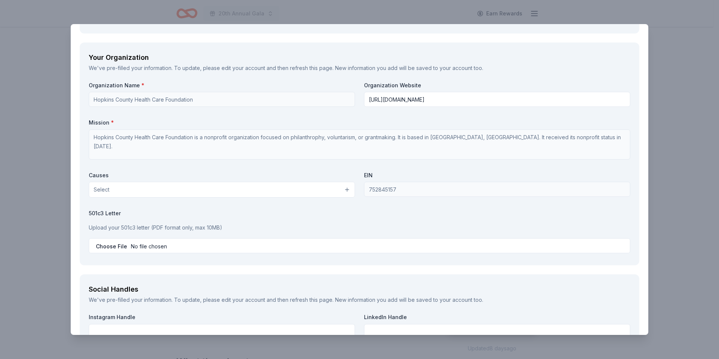  I want to click on label: EIN, so click(497, 175).